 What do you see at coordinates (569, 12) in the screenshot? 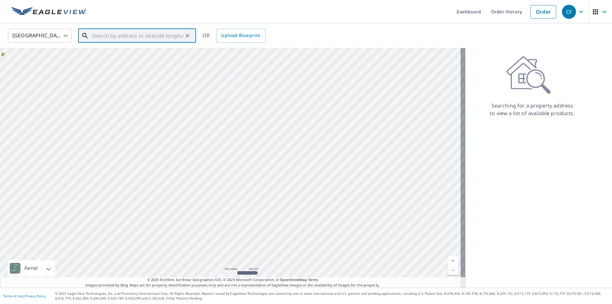
I see `div: CF` at bounding box center [569, 12].